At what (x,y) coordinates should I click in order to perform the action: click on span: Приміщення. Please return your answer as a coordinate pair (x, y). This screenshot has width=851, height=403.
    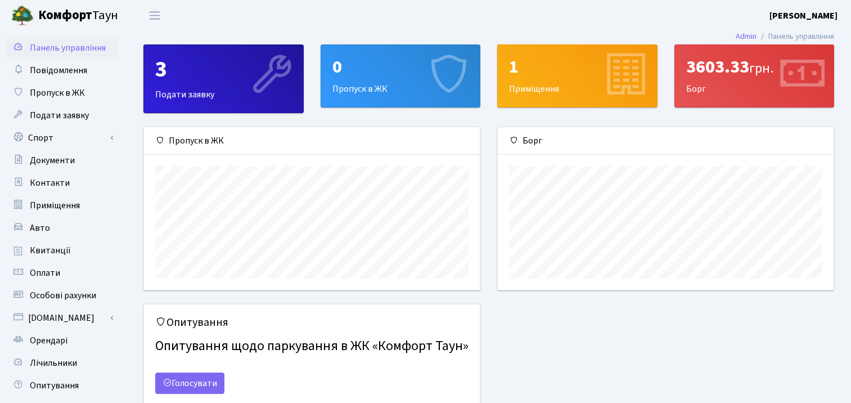
    Looking at the image, I should click on (55, 205).